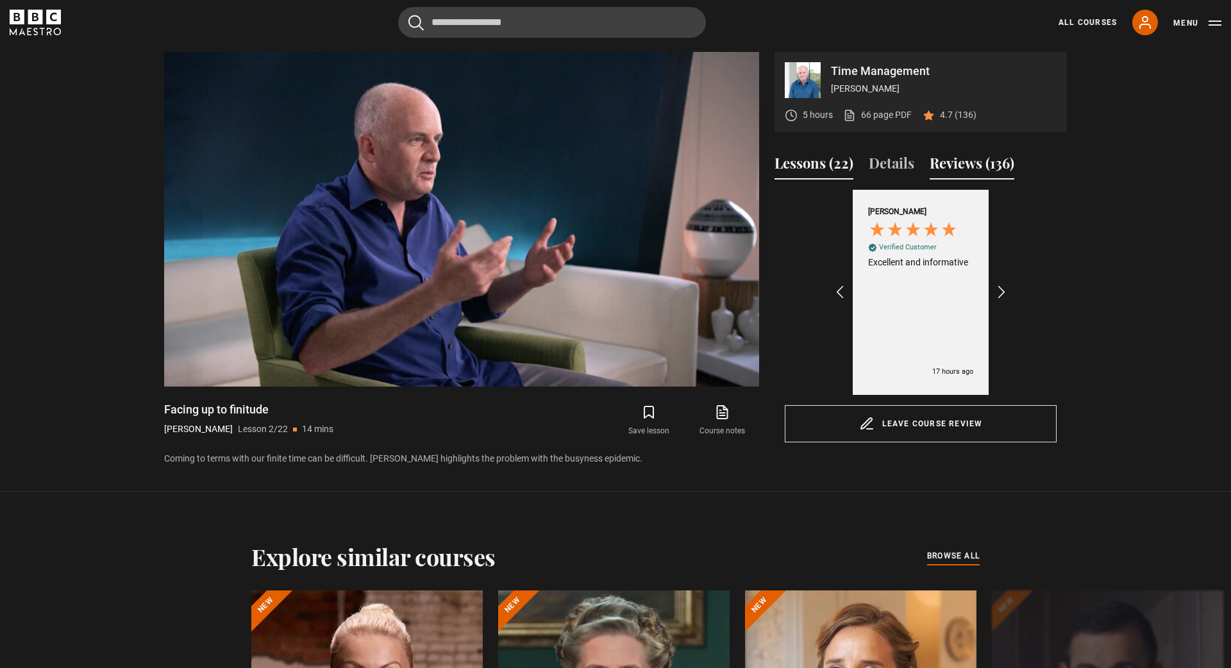 Image resolution: width=1231 pixels, height=668 pixels. What do you see at coordinates (723, 421) in the screenshot?
I see `a: Course notes` at bounding box center [723, 421].